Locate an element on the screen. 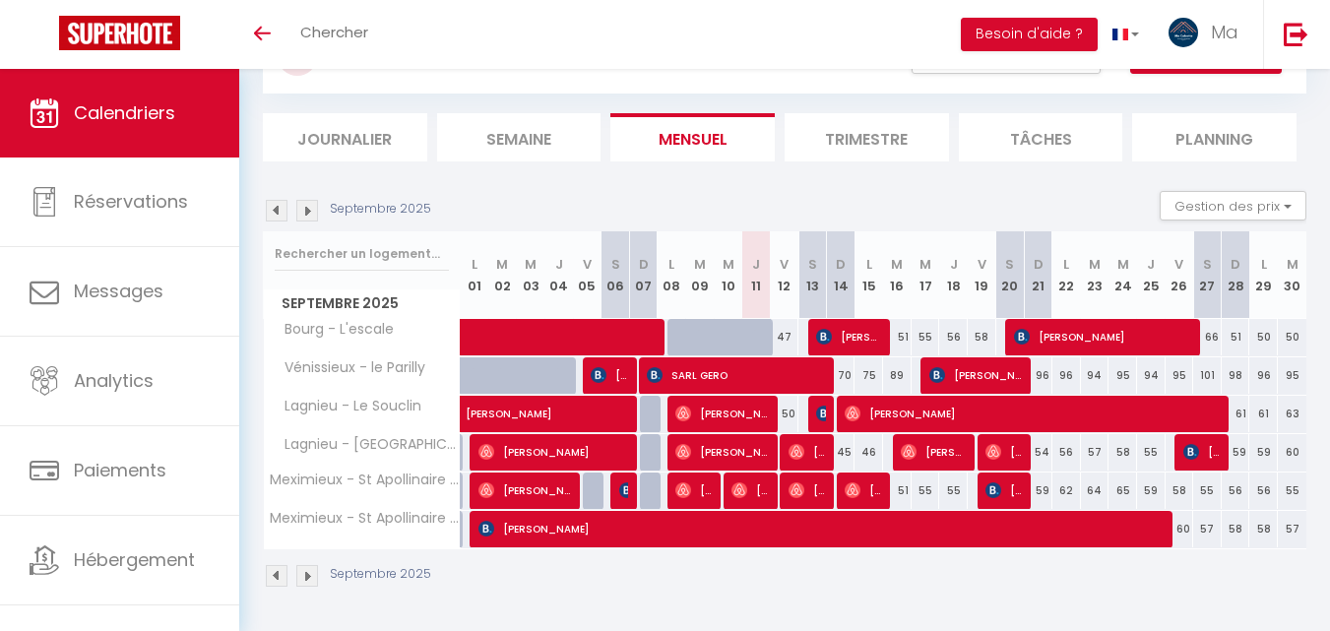  div: 101 is located at coordinates (1207, 375).